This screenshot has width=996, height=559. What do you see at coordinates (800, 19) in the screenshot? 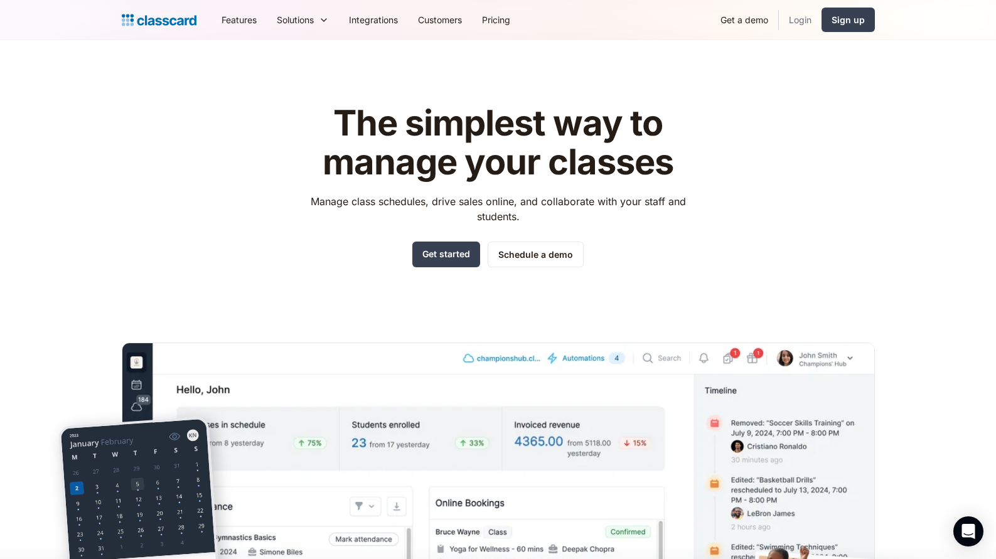
I see `a: Login` at bounding box center [800, 19].